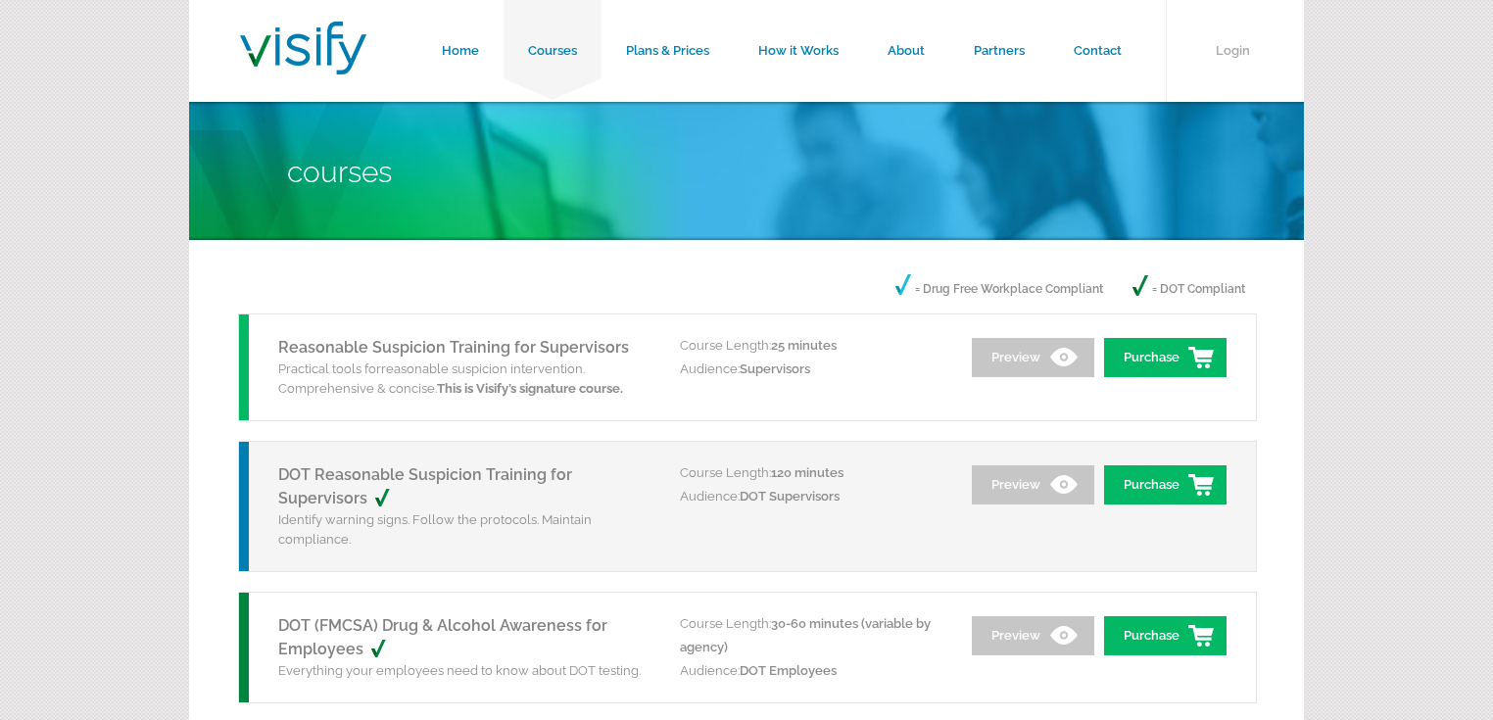 The height and width of the screenshot is (720, 1493). I want to click on a: Reasonable Suspicion Training for Supervisors, so click(454, 347).